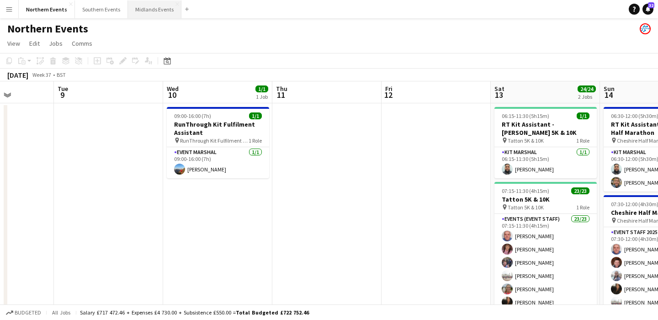  I want to click on span: Wed, so click(173, 89).